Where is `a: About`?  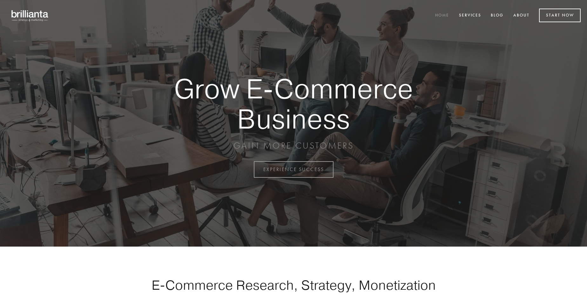
a: About is located at coordinates (521, 16).